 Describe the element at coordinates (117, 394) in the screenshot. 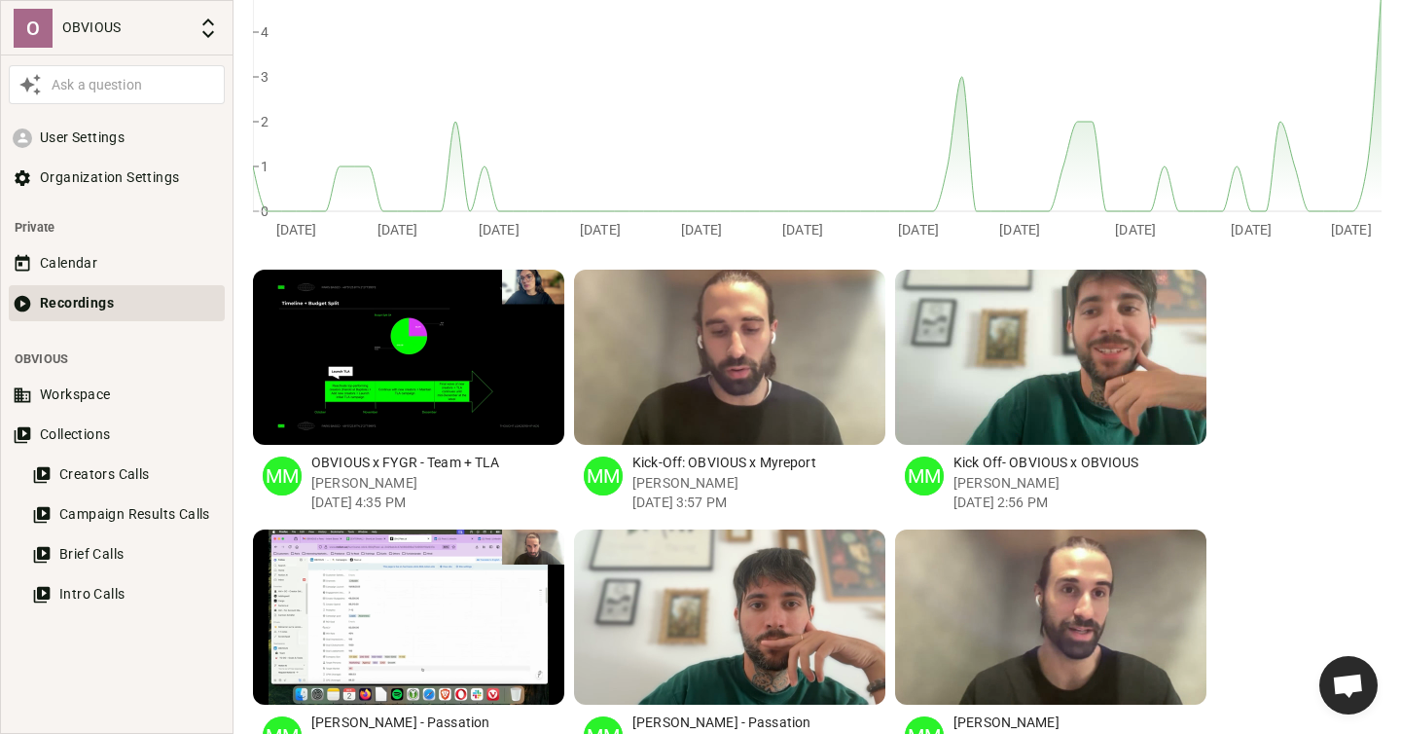

I see `button: Workspace` at that location.